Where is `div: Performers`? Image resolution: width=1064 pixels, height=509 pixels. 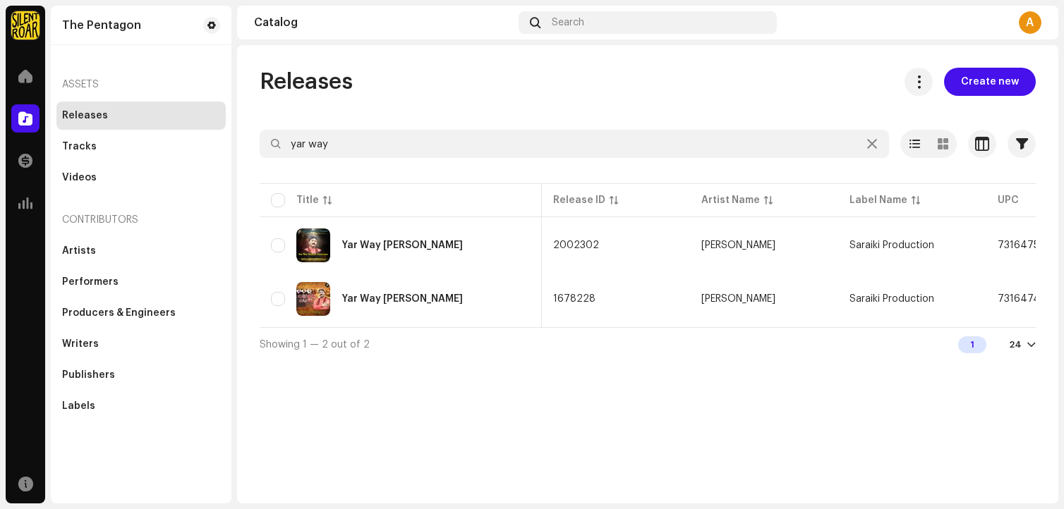 div: Performers is located at coordinates (90, 282).